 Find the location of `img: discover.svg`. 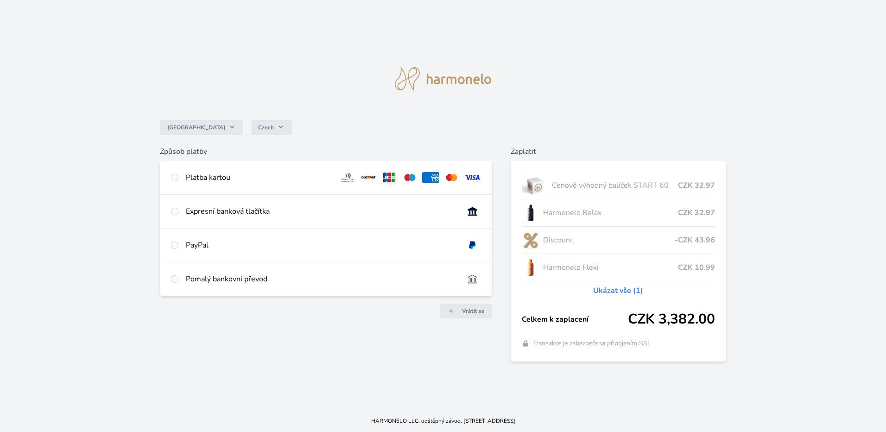

img: discover.svg is located at coordinates (369, 178).